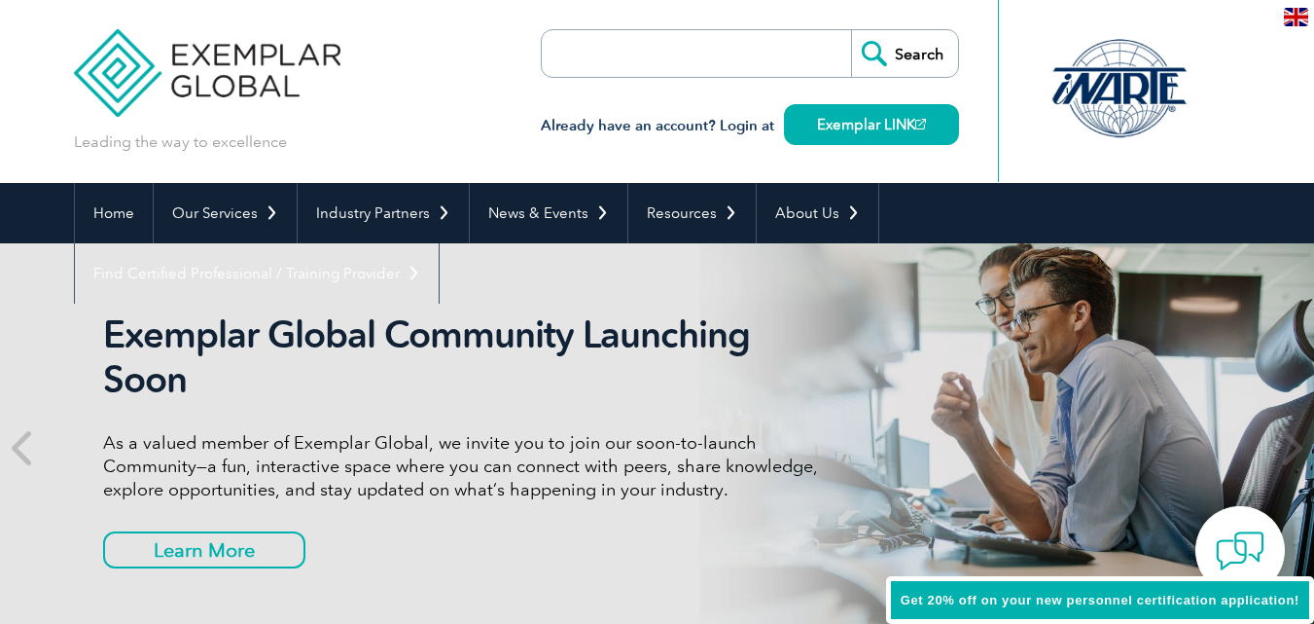 Image resolution: width=1314 pixels, height=624 pixels. I want to click on h2: Exemplar Global Community Launching Soon, so click(468, 357).